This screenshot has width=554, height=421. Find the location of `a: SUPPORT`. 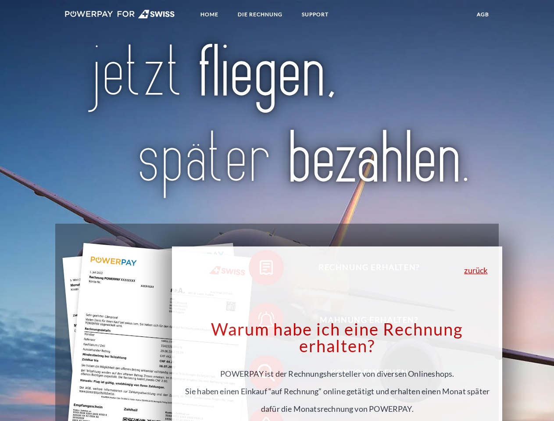

a: SUPPORT is located at coordinates (315, 14).